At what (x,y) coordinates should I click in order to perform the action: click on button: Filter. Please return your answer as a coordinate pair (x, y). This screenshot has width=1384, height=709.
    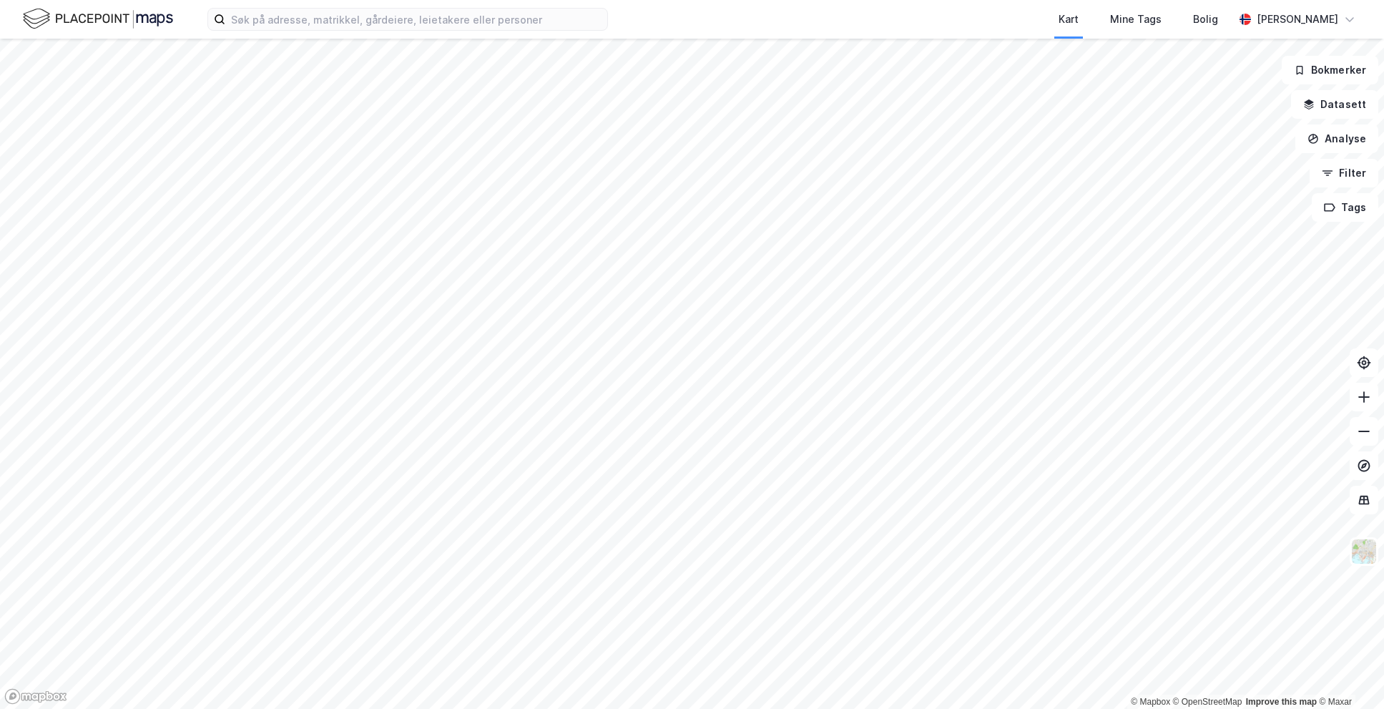
    Looking at the image, I should click on (1344, 173).